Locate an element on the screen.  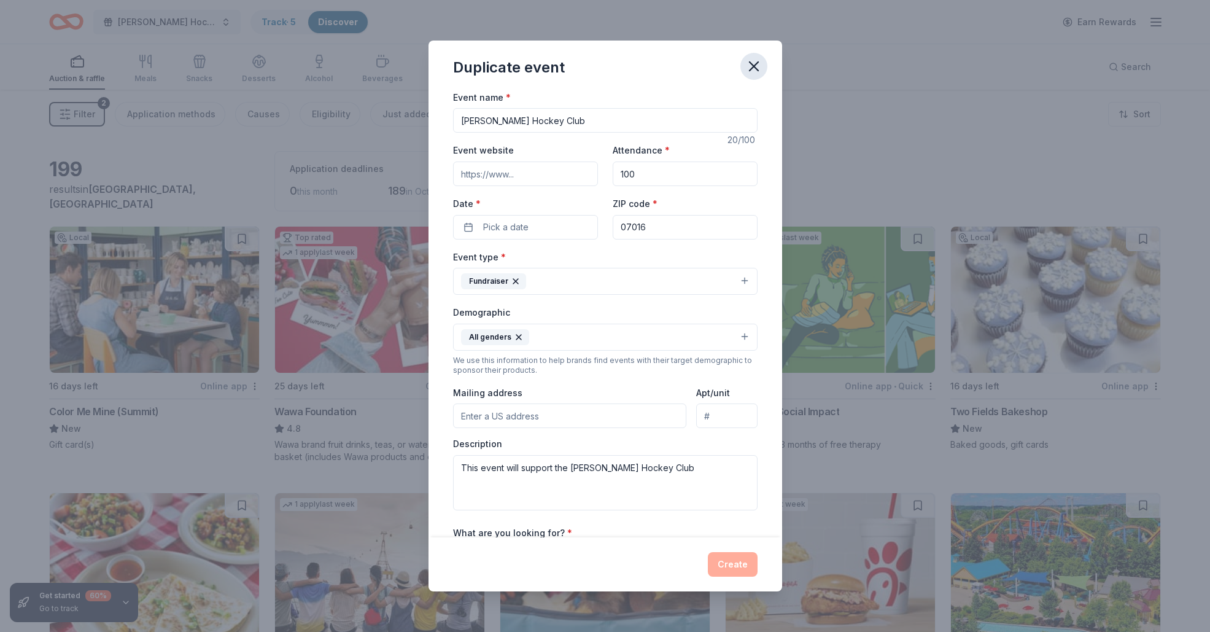
label: Description is located at coordinates (478, 444).